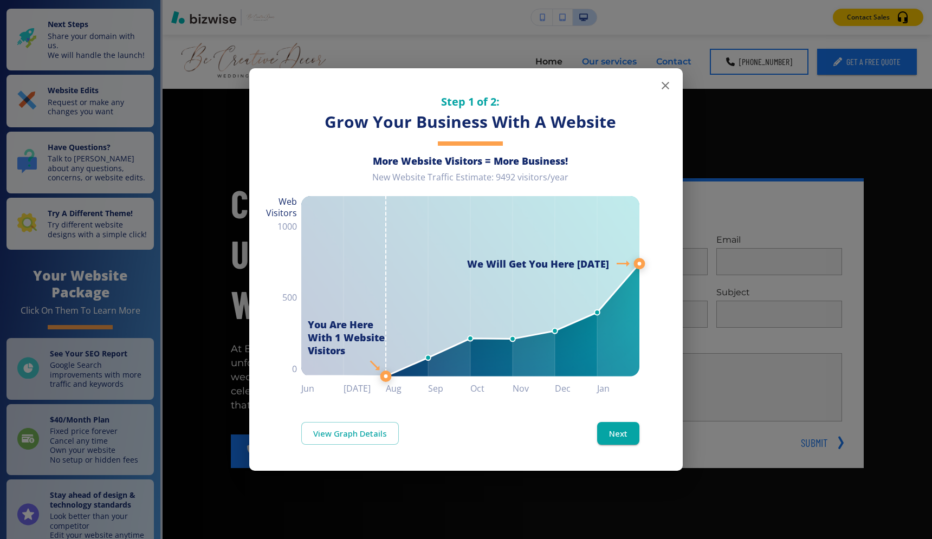 The width and height of the screenshot is (932, 539). What do you see at coordinates (576, 389) in the screenshot?
I see `h6: Dec` at bounding box center [576, 389].